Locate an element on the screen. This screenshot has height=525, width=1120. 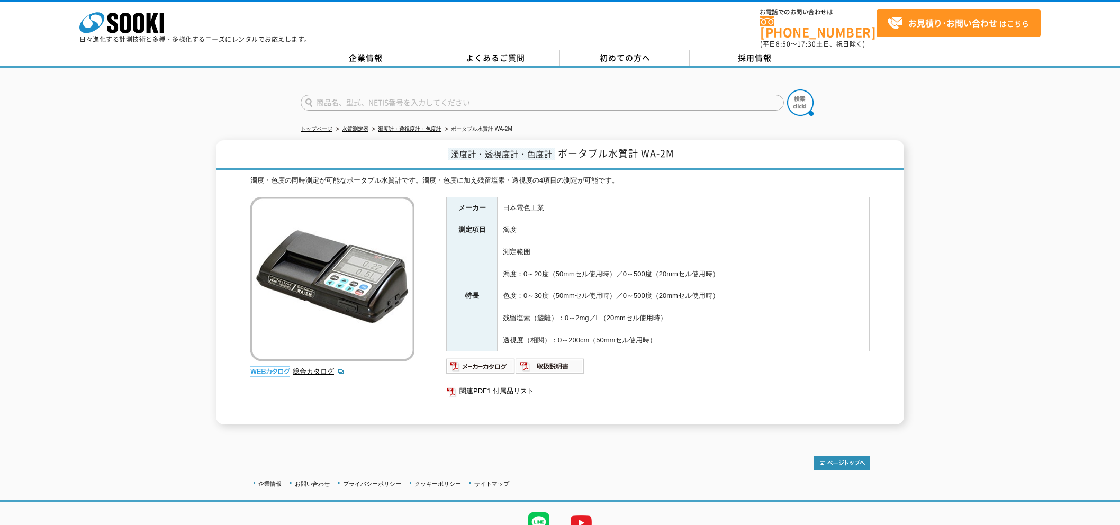
a: 水質測定器 is located at coordinates (355, 129).